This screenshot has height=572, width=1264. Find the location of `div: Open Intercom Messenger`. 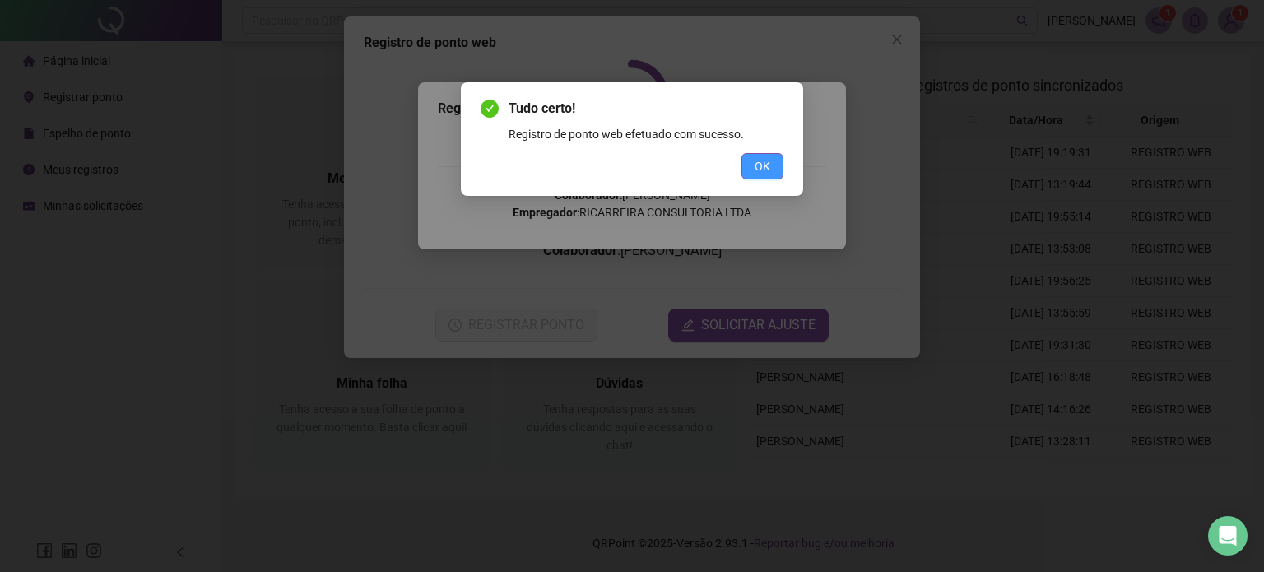

div: Open Intercom Messenger is located at coordinates (1228, 536).